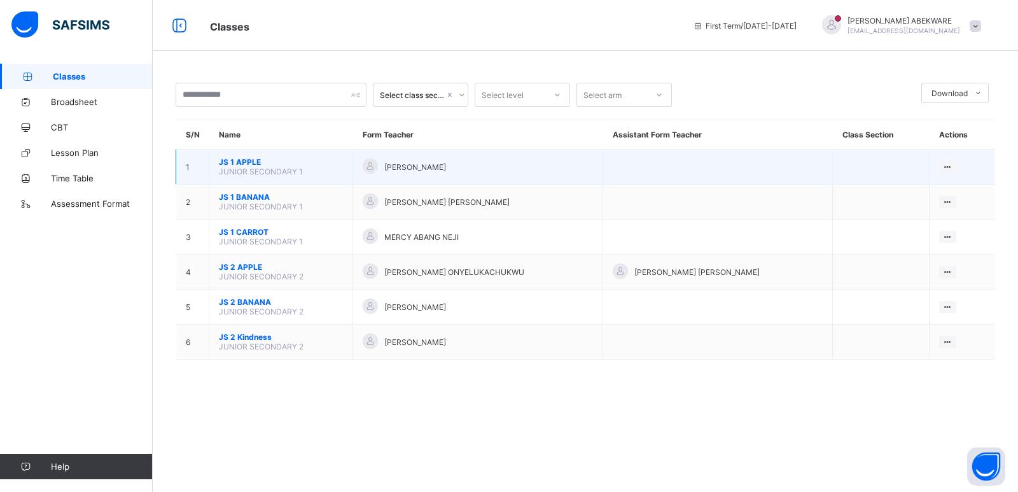 This screenshot has width=1018, height=492. What do you see at coordinates (101, 466) in the screenshot?
I see `span: Help` at bounding box center [101, 466].